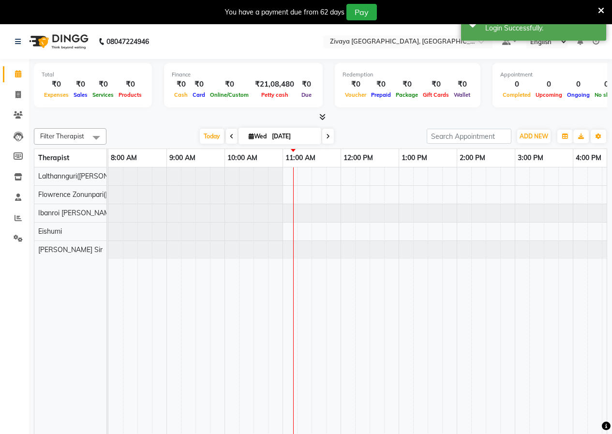 The height and width of the screenshot is (434, 612). I want to click on span: Therapist, so click(54, 158).